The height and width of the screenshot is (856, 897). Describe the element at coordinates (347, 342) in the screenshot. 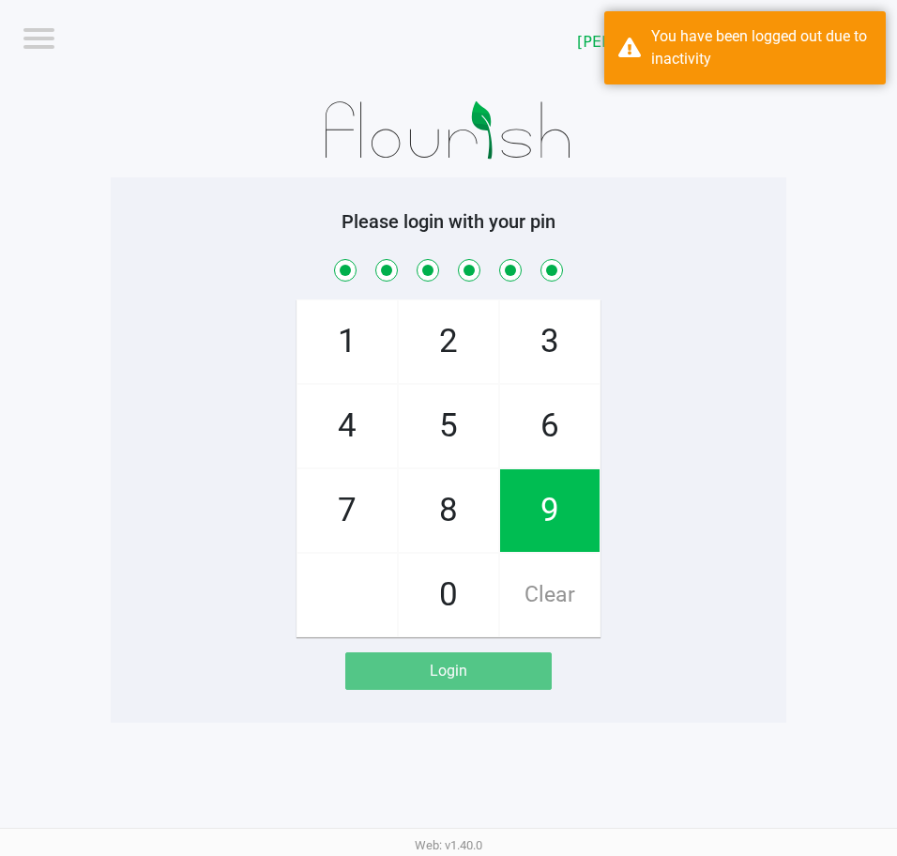

I see `span: 1` at that location.